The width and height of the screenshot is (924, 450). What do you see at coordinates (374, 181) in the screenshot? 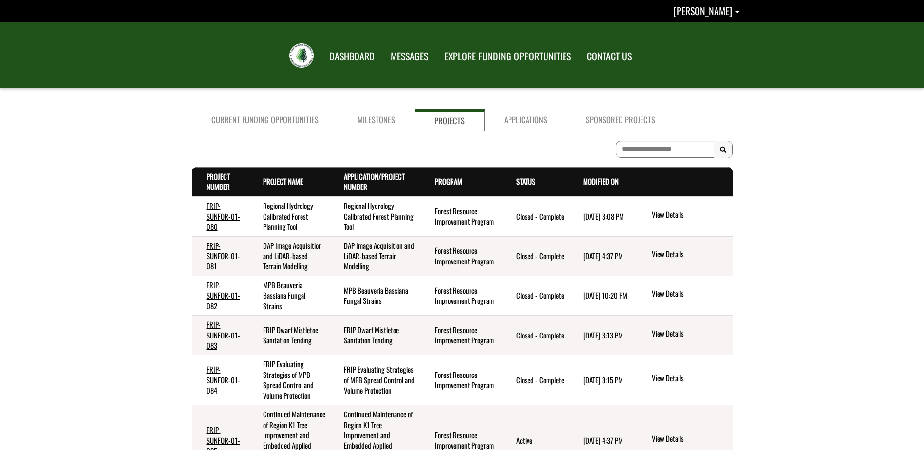
I see `a: Application/Project Number` at bounding box center [374, 181].